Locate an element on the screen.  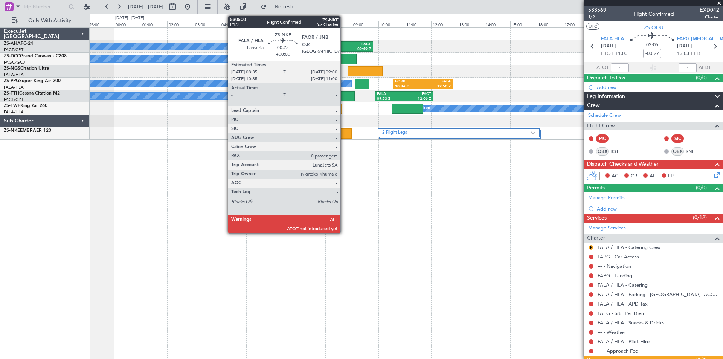
a: FAPG - S&T Per Diem is located at coordinates (621, 313).